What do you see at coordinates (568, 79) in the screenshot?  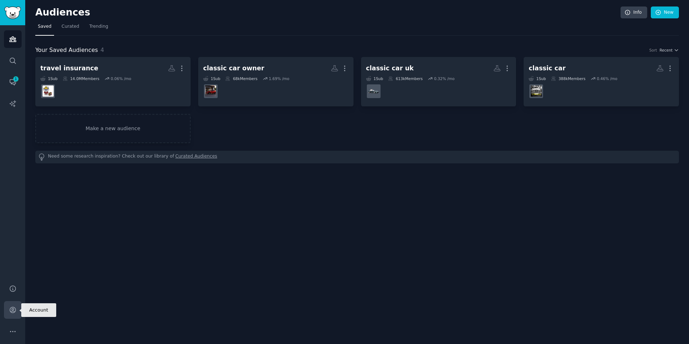 I see `div: 388k Members` at bounding box center [568, 79].